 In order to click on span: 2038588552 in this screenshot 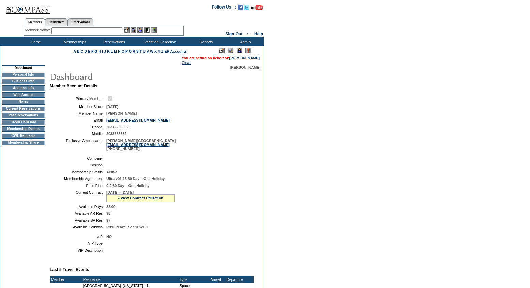, I will do `click(116, 134)`.